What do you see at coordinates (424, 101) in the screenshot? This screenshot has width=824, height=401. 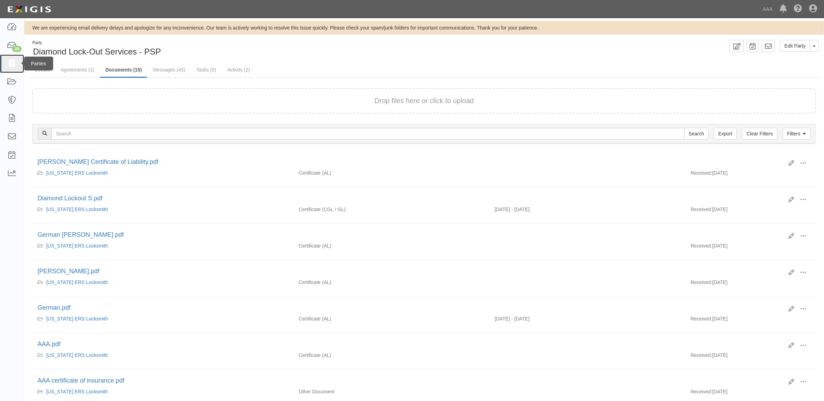 I see `button: Drop files here or click to upload` at bounding box center [424, 101].